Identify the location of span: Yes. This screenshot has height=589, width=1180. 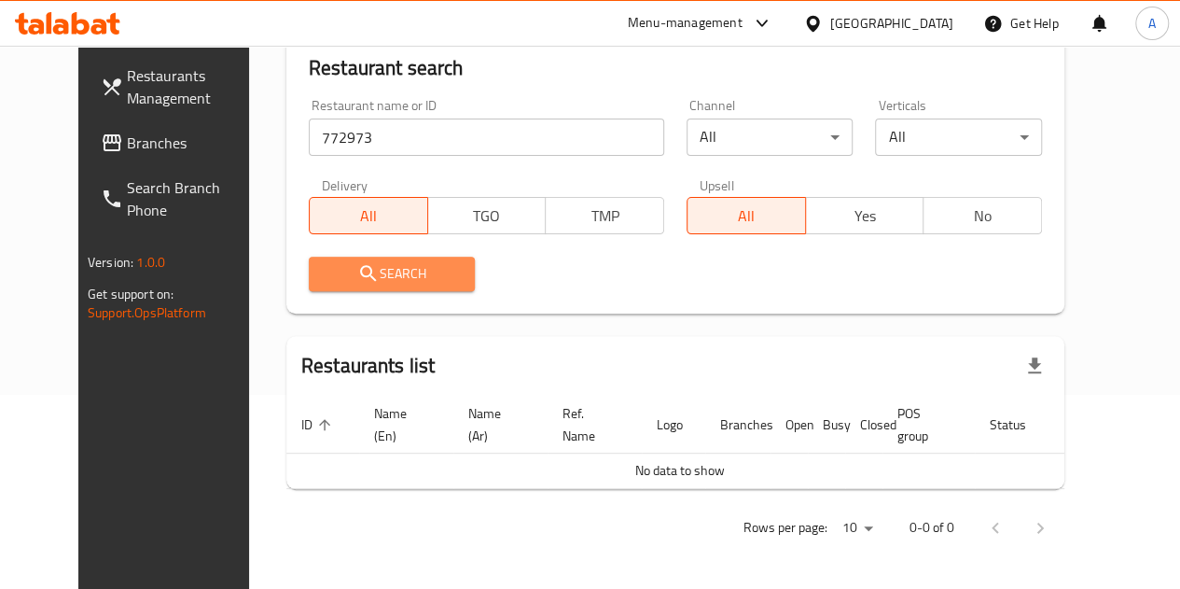
(865, 215).